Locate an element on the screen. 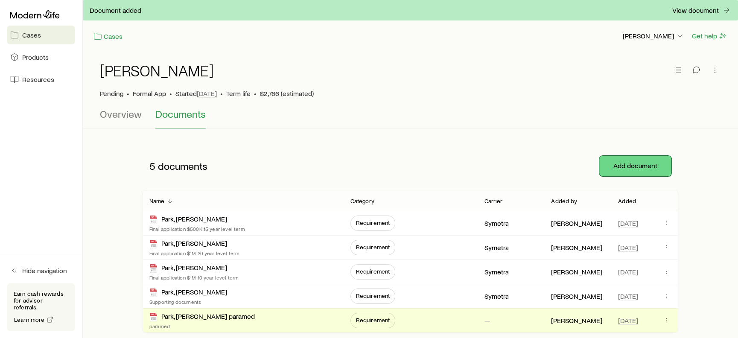 The height and width of the screenshot is (338, 738). span: $2,766 (estimated) is located at coordinates (287, 94).